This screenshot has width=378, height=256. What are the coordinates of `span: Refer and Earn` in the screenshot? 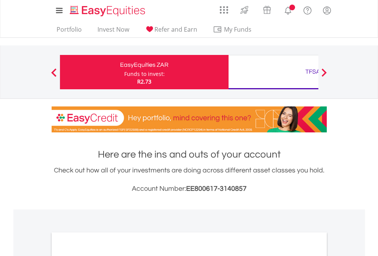 It's located at (176, 29).